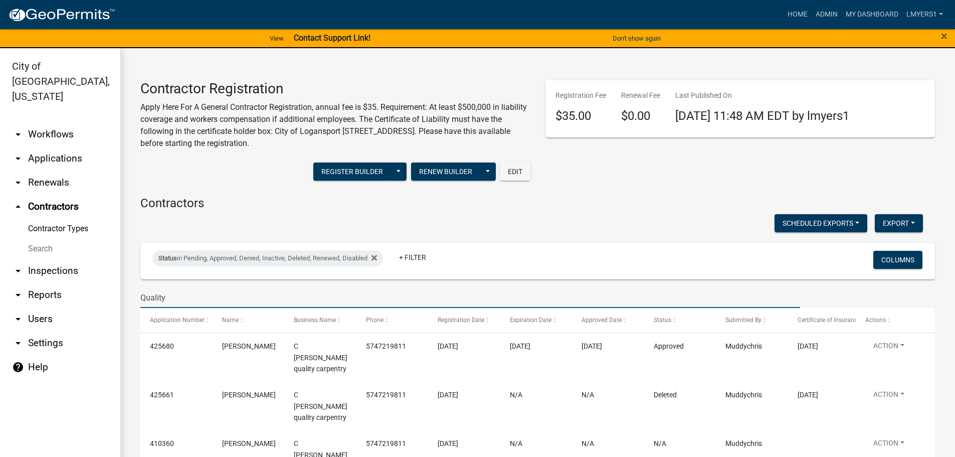 The width and height of the screenshot is (955, 457). Describe the element at coordinates (374, 320) in the screenshot. I see `span: Phone` at that location.